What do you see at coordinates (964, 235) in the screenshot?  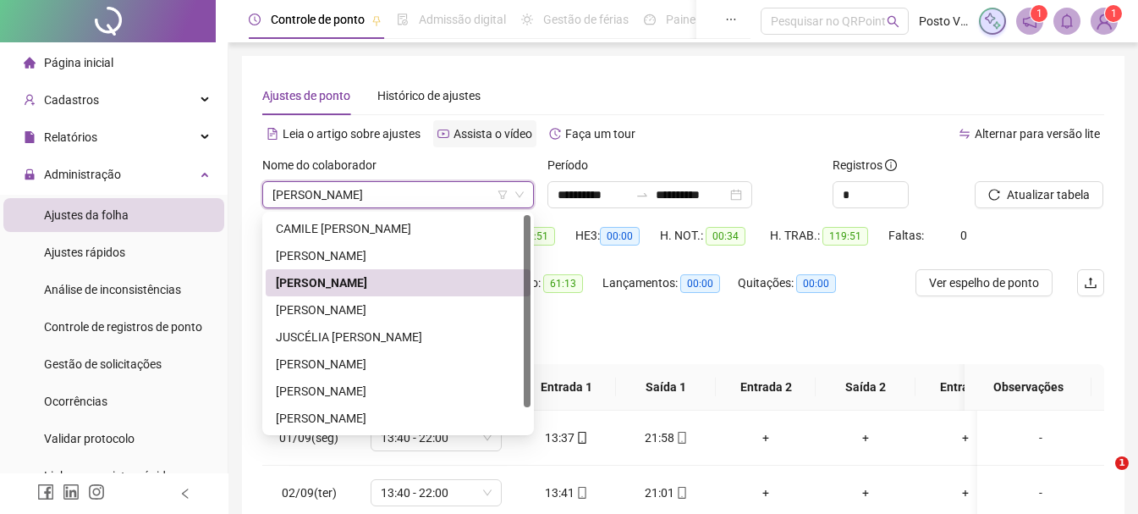 I see `span: 0` at bounding box center [964, 235].